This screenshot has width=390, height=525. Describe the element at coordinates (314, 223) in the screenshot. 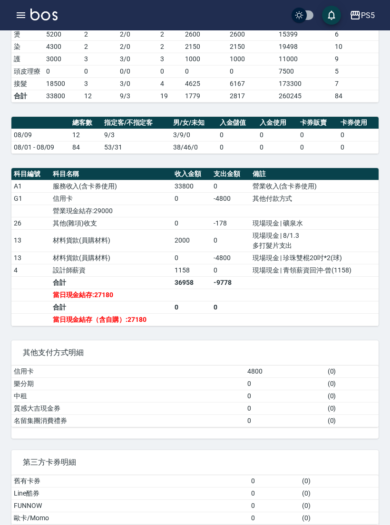

I see `td: 現場現金 | 礦泉水` at that location.